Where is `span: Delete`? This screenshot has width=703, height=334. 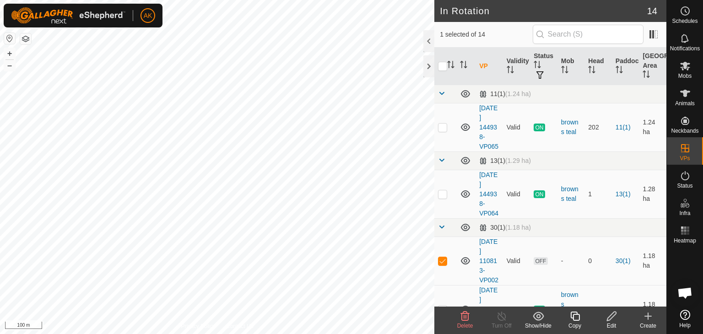 span: Delete is located at coordinates (465, 326).